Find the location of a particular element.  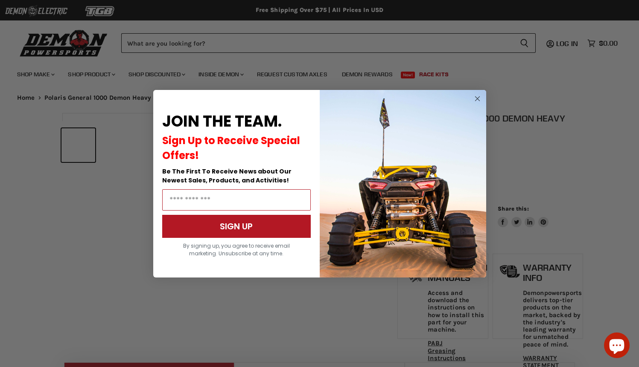

span: By signing up, you agree to receive email marketing. Unsubscribe at any time. is located at coordinates (236, 250).